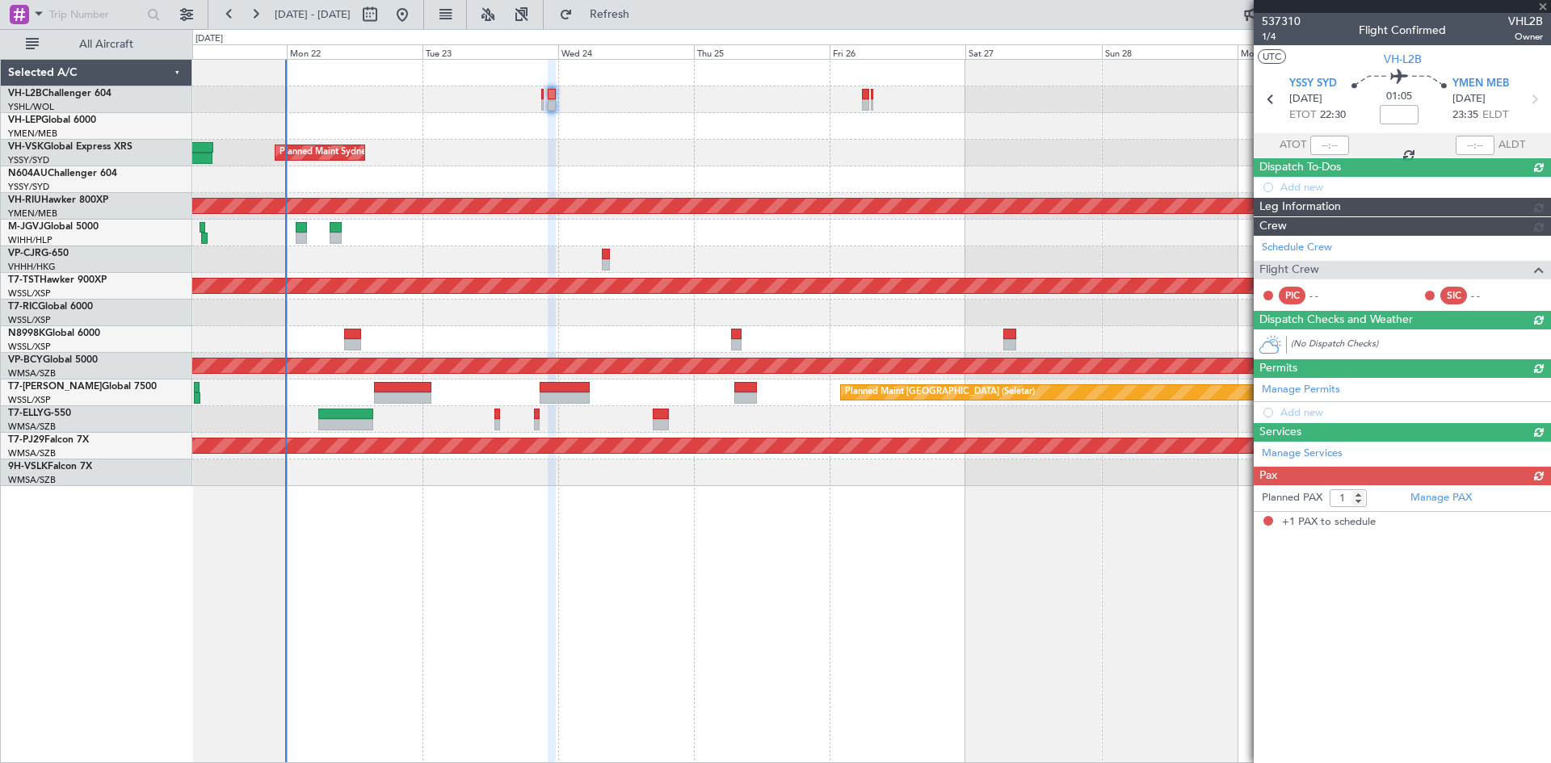 This screenshot has width=1551, height=763. Describe the element at coordinates (1525, 21) in the screenshot. I see `span: VHL2B` at that location.